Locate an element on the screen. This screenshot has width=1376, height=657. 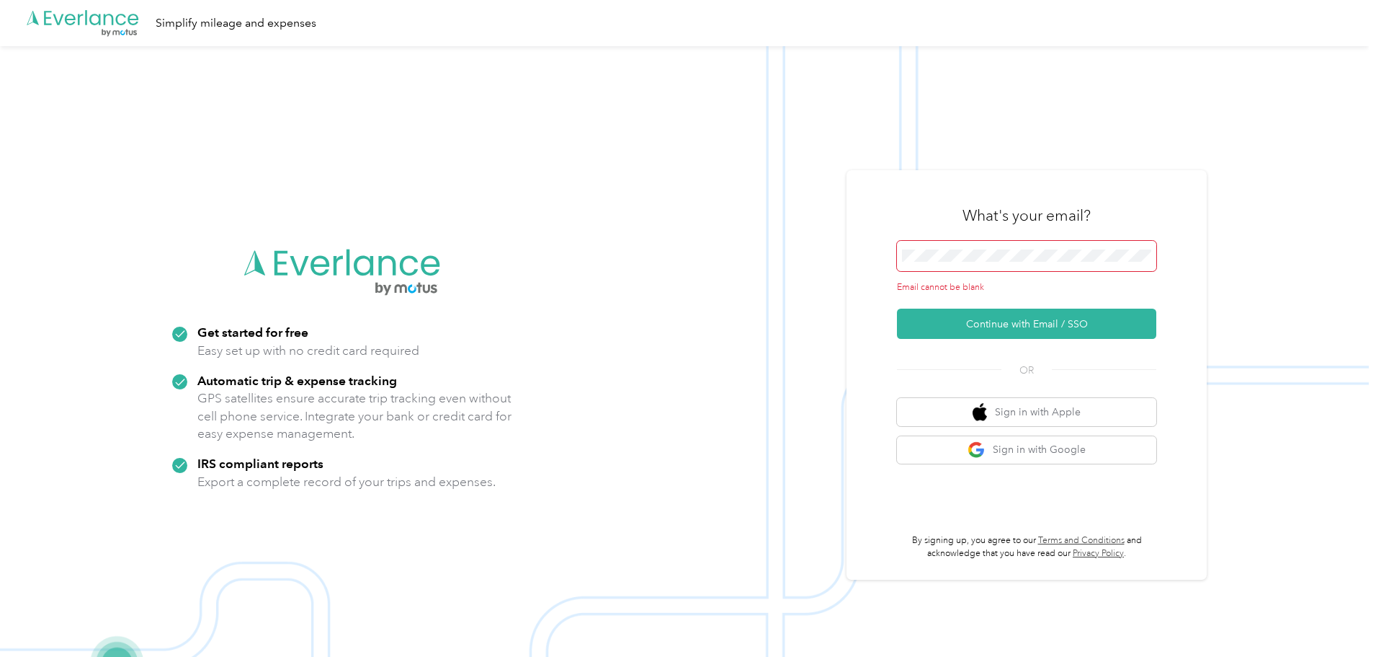
strong: Automatic trip & expense tracking is located at coordinates (297, 380).